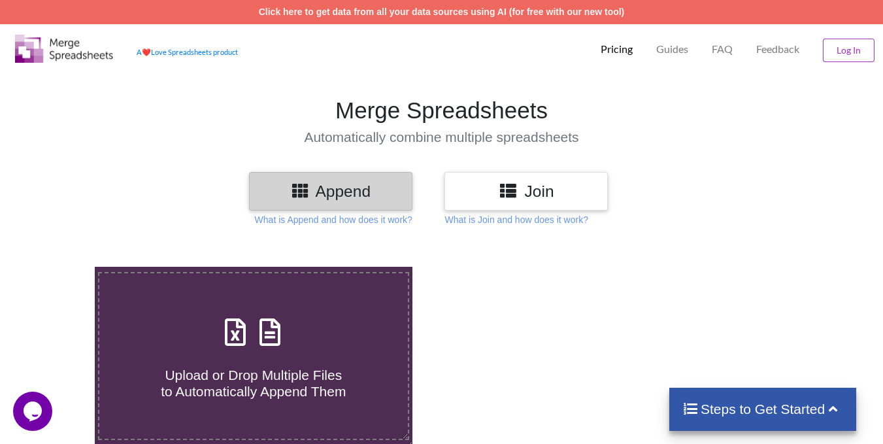  Describe the element at coordinates (64, 48) in the screenshot. I see `img: Logo.png` at that location.